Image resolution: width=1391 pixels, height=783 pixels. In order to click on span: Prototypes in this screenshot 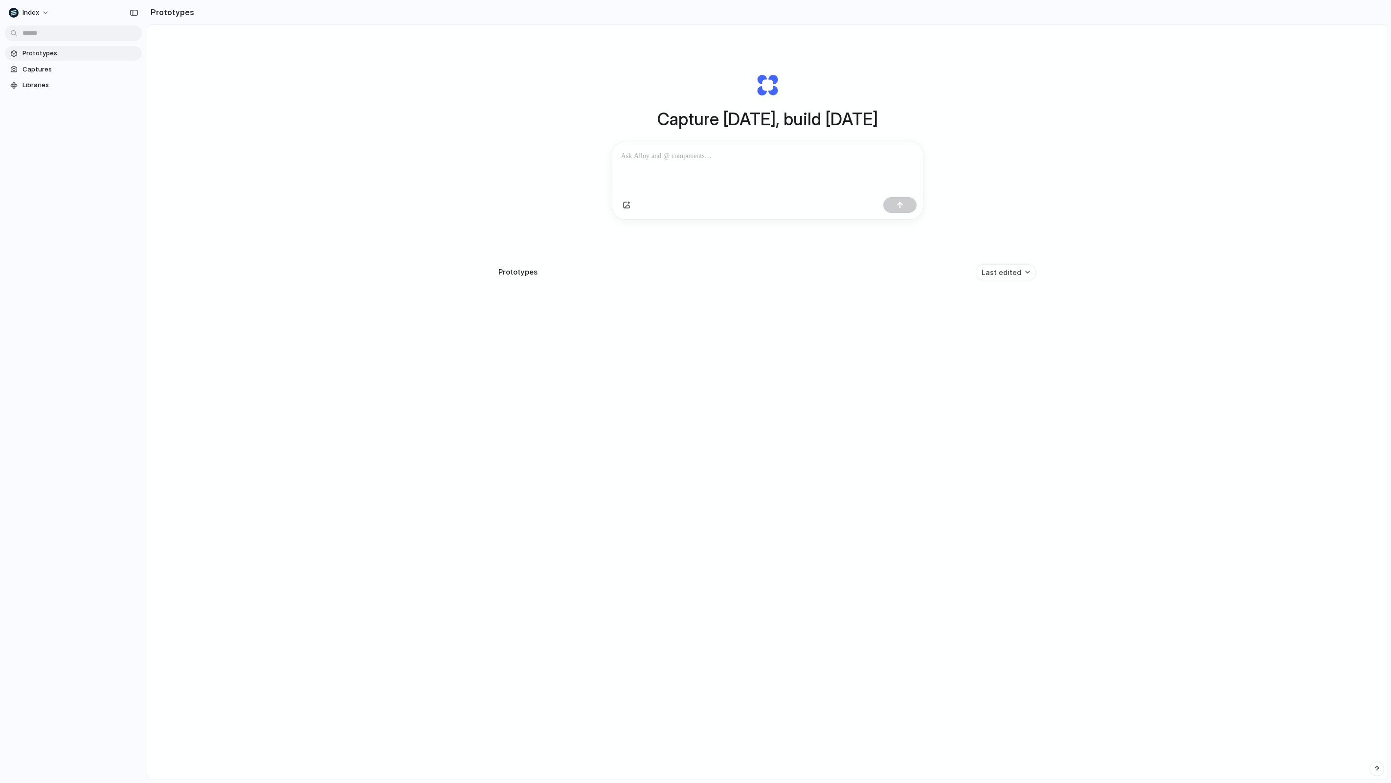, I will do `click(80, 53)`.